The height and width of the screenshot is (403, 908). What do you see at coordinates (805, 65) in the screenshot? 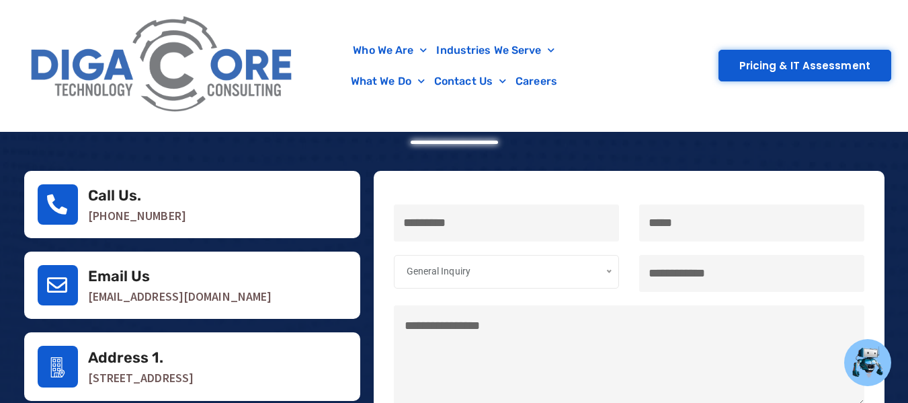
I see `span: Pricing & IT Assessment` at bounding box center [805, 65].